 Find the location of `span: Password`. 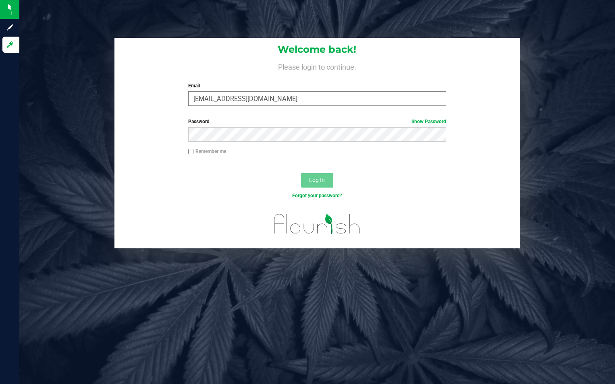

span: Password is located at coordinates (199, 122).